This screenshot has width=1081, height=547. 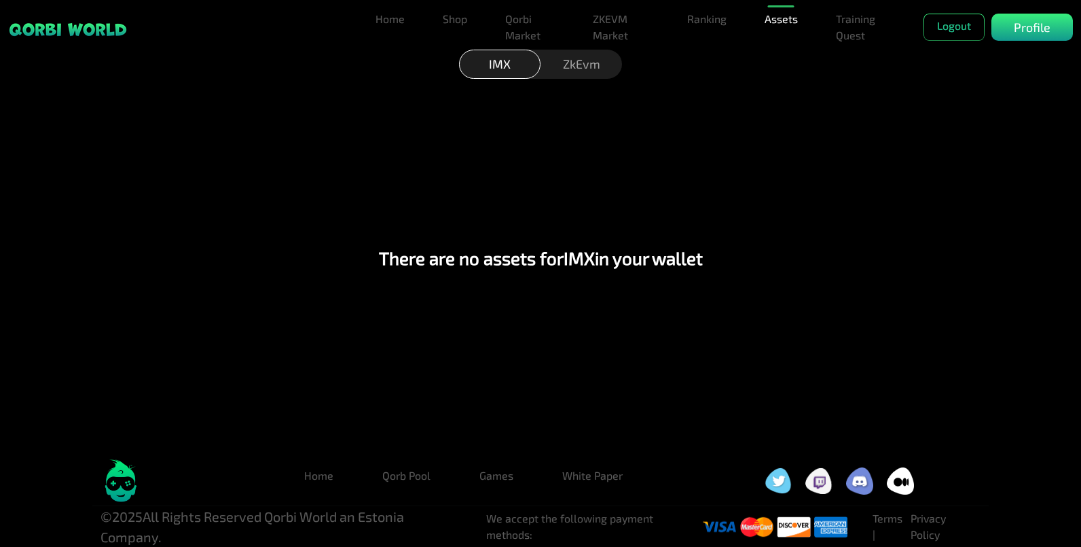 I want to click on a: Ranking, so click(x=707, y=19).